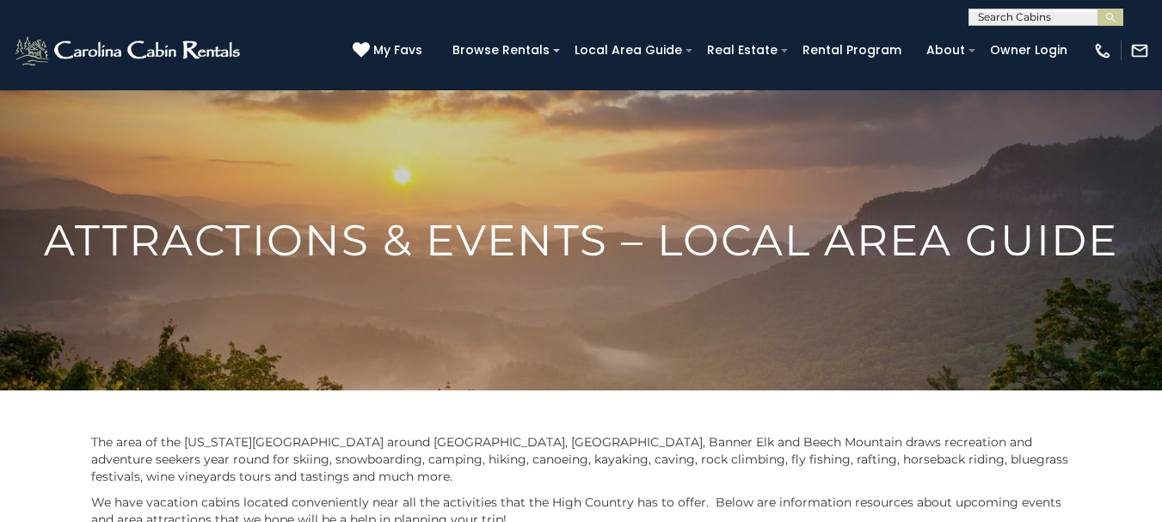 The width and height of the screenshot is (1162, 522). I want to click on a: Real Estate, so click(742, 50).